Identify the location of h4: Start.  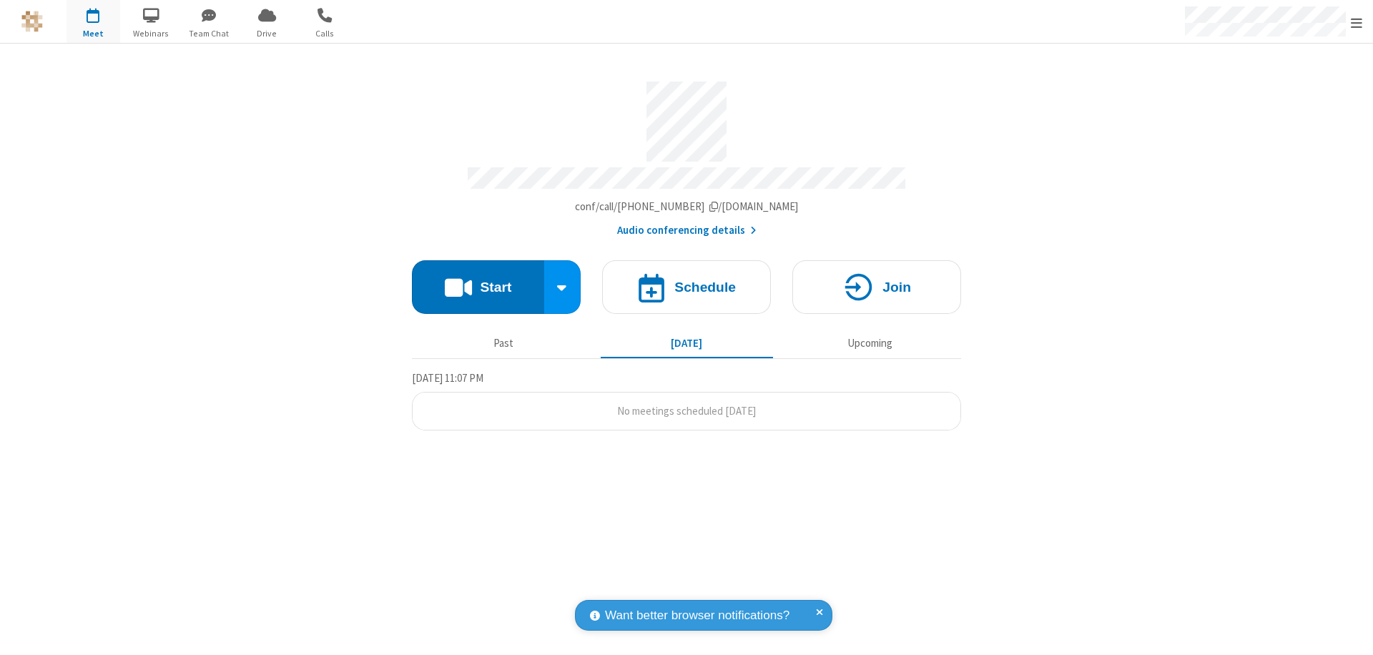
(496, 287).